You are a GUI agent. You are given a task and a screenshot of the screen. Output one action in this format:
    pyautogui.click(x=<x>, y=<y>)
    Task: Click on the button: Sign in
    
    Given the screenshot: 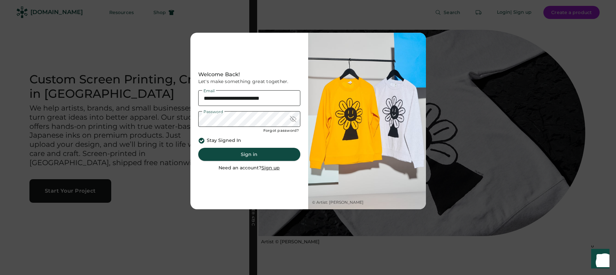 What is the action you would take?
    pyautogui.click(x=249, y=154)
    